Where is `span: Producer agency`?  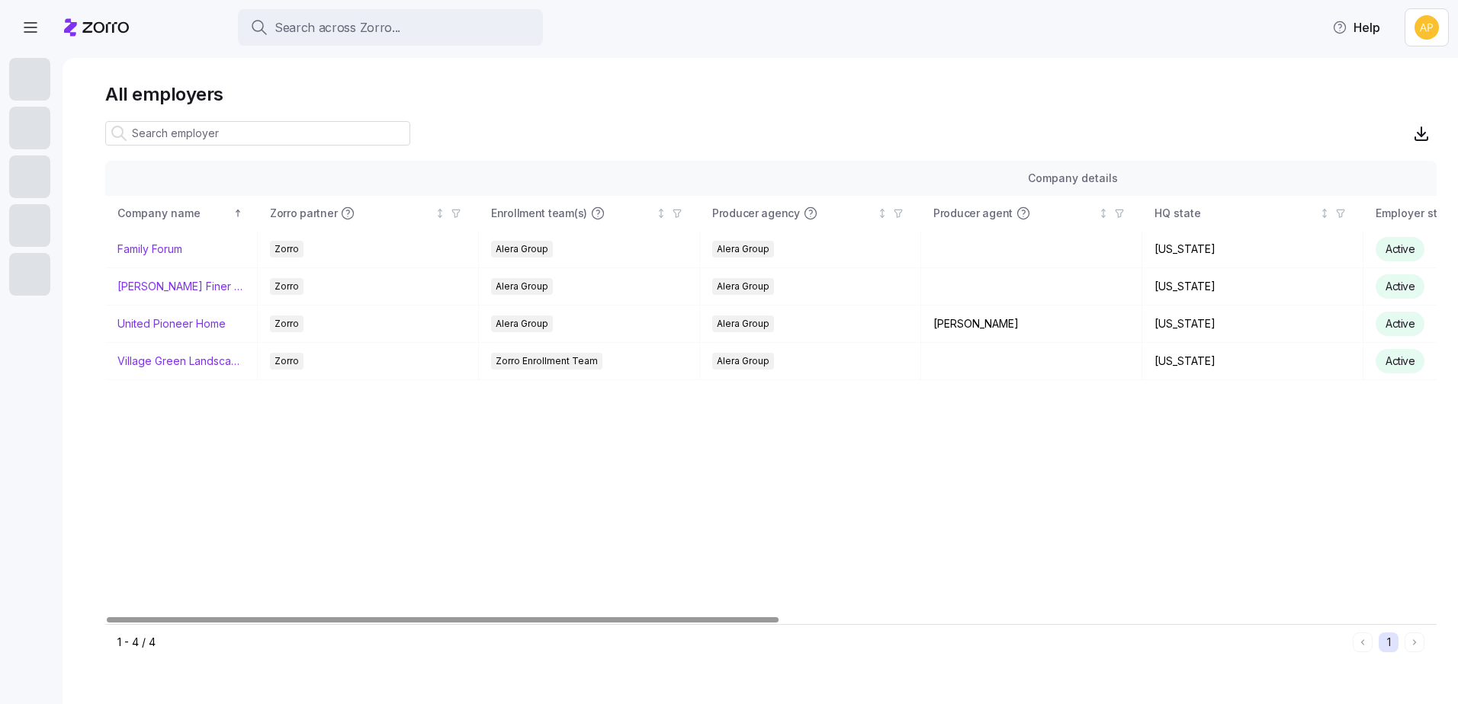 span: Producer agency is located at coordinates (756, 213).